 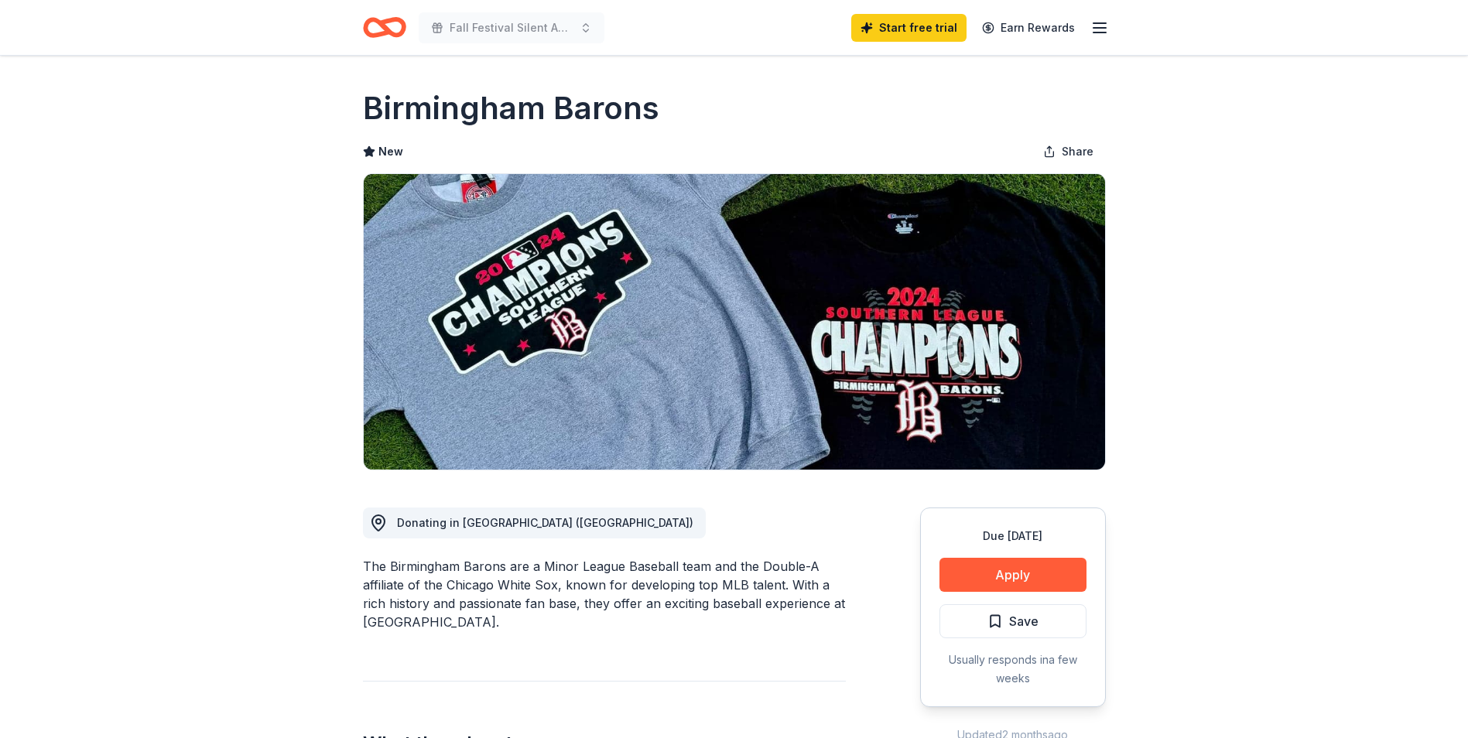 What do you see at coordinates (385, 27) in the screenshot?
I see `a: Home` at bounding box center [385, 27].